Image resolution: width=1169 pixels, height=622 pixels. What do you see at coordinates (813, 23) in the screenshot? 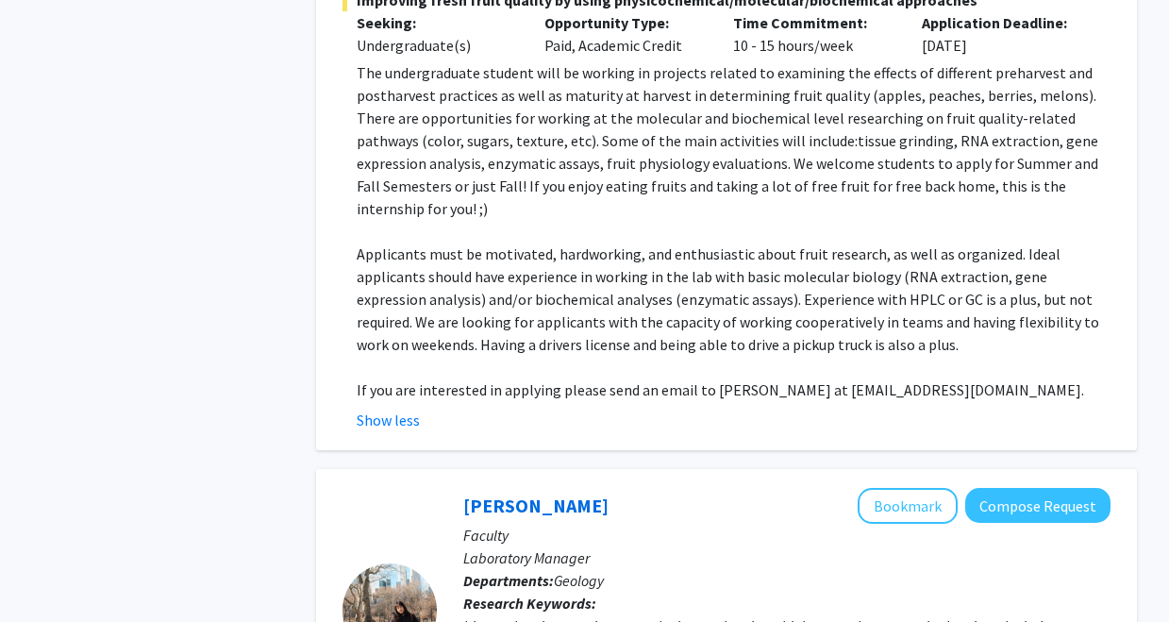
I see `p: Time Commitment:` at bounding box center [813, 23].